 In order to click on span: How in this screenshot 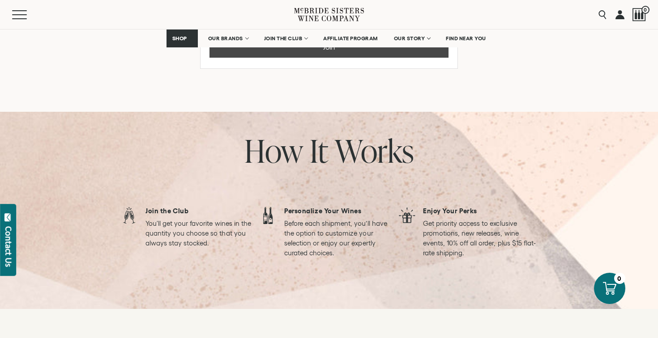, I will do `click(273, 150)`.